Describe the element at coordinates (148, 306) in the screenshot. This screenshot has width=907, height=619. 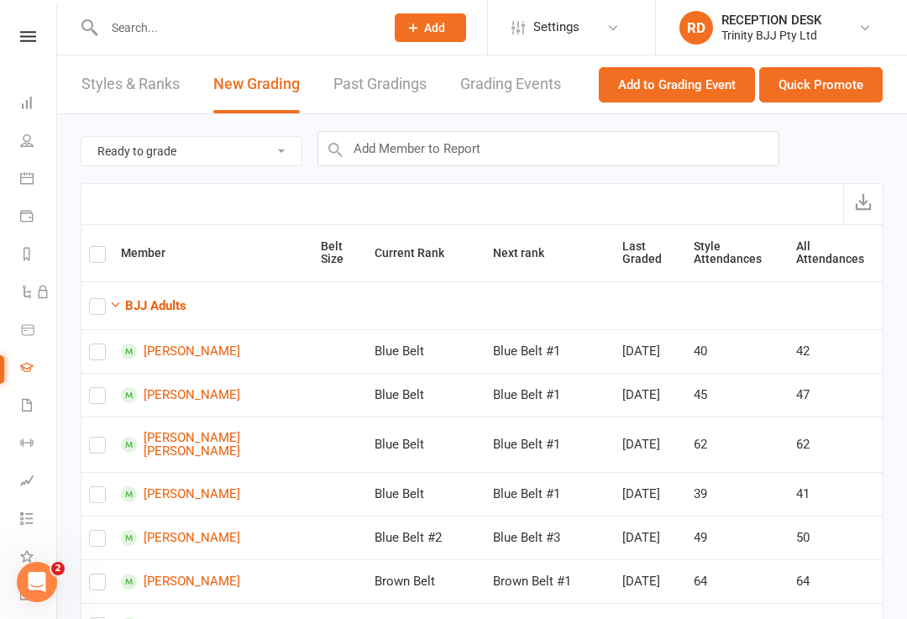
I see `button: BJJ Adults` at that location.